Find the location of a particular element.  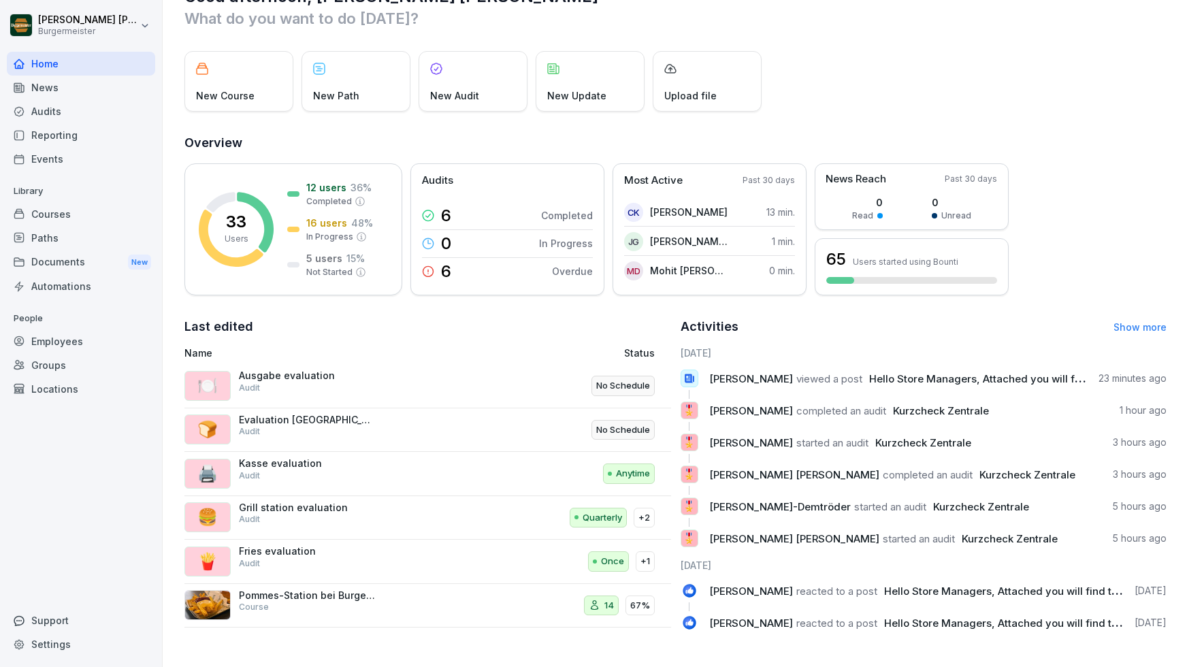

h2: Activities is located at coordinates (709, 327).